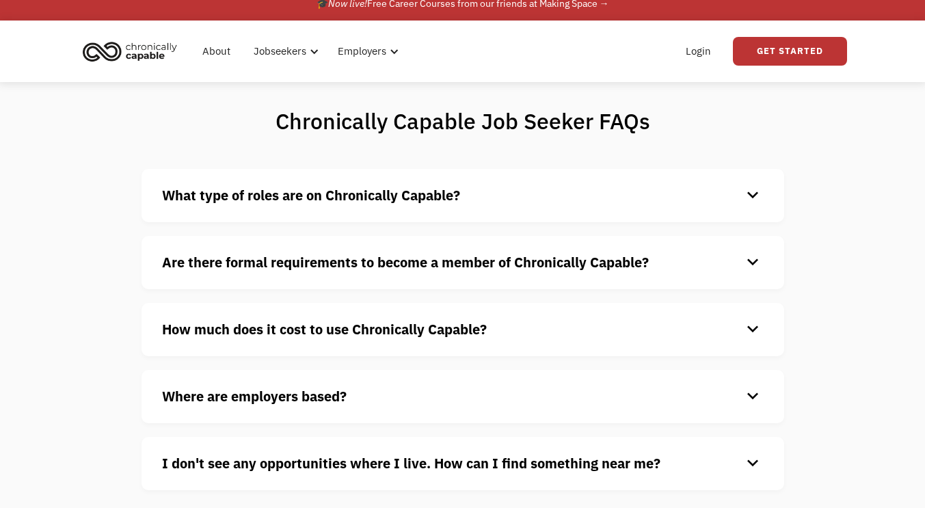 This screenshot has width=925, height=508. I want to click on strong: Are there formal requirements to become a member of Chronically Capable?, so click(405, 262).